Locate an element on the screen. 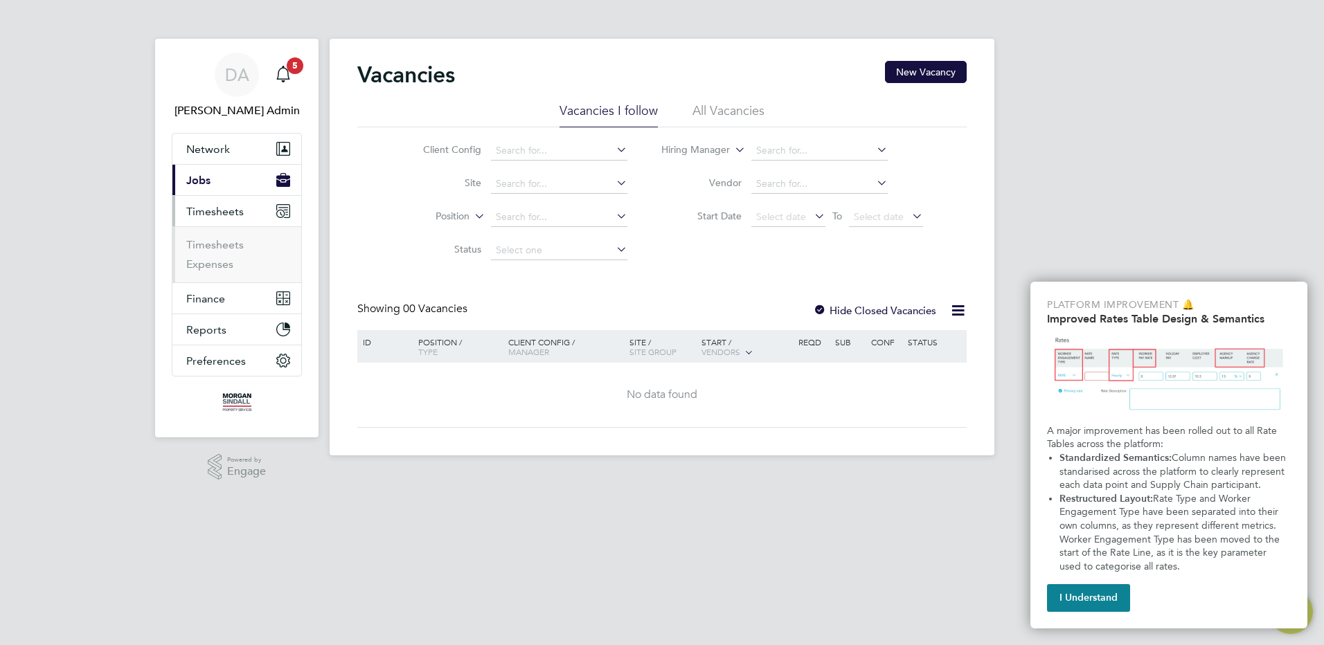 The image size is (1324, 645). div: Site / is located at coordinates (662, 347).